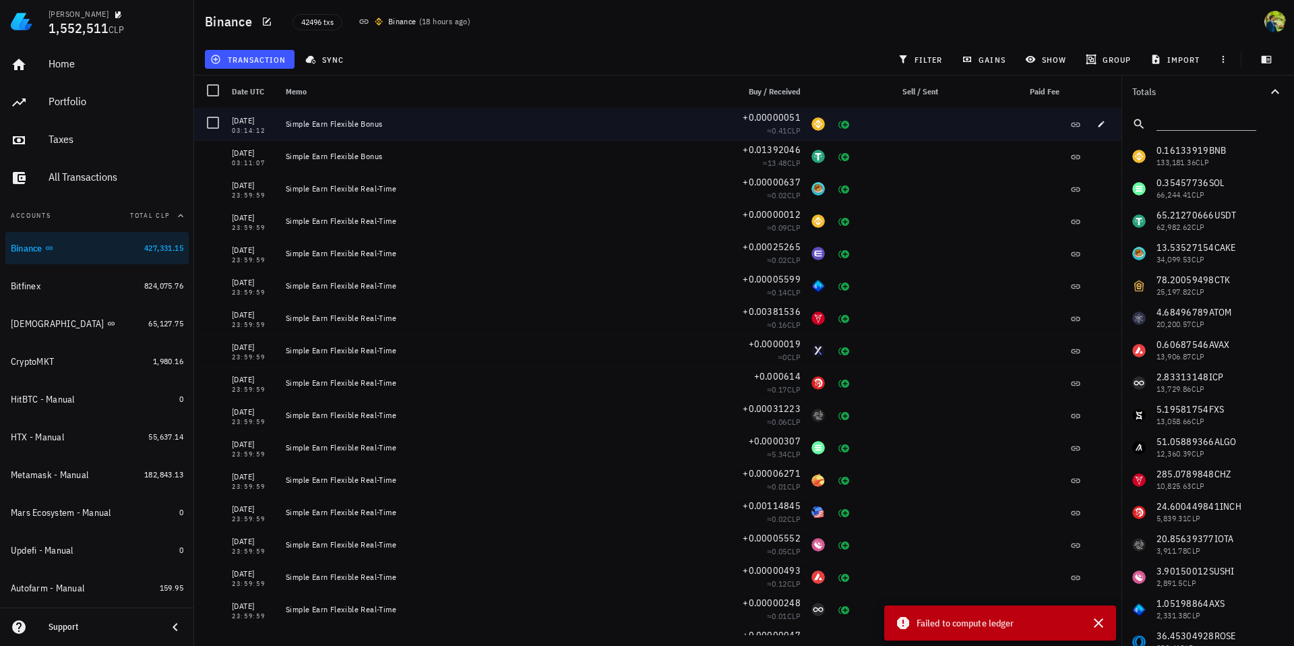 This screenshot has width=1294, height=646. I want to click on span: 0.41, so click(779, 130).